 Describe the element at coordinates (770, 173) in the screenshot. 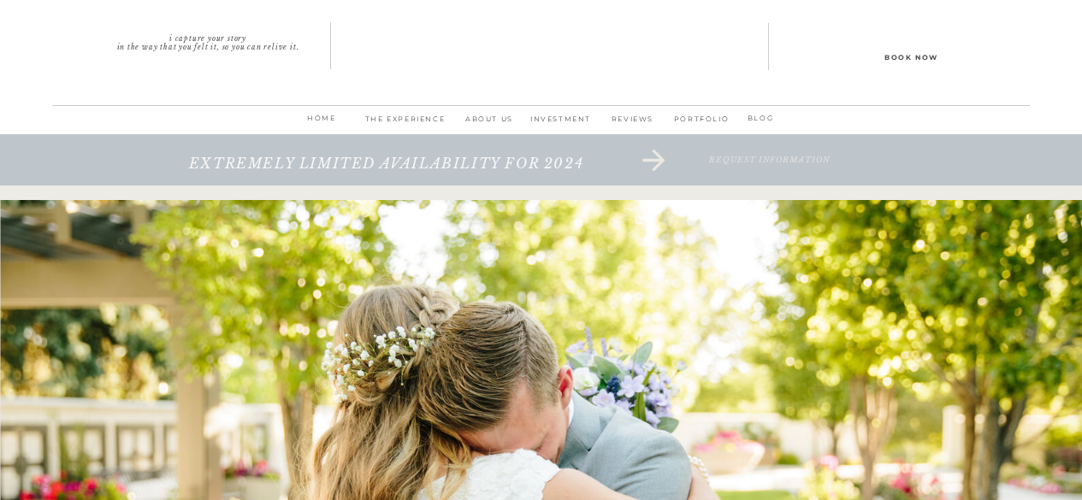

I see `a: request information` at that location.